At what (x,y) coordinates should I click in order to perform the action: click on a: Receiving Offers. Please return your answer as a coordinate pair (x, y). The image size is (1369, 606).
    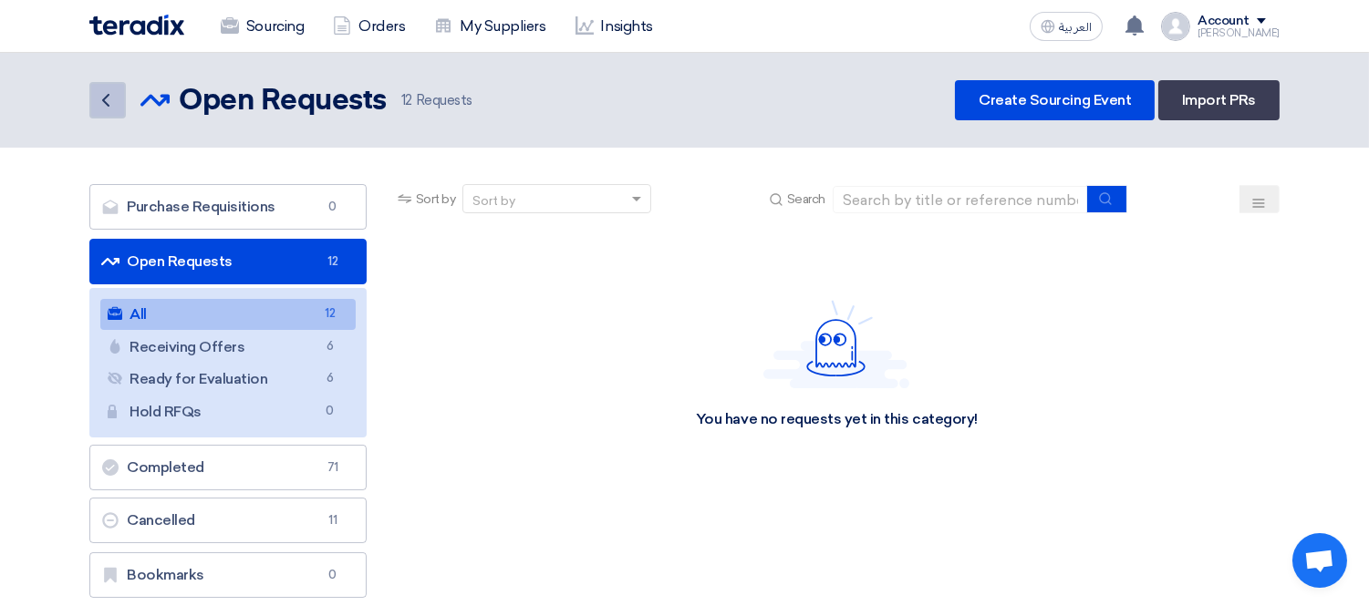
    Looking at the image, I should click on (228, 347).